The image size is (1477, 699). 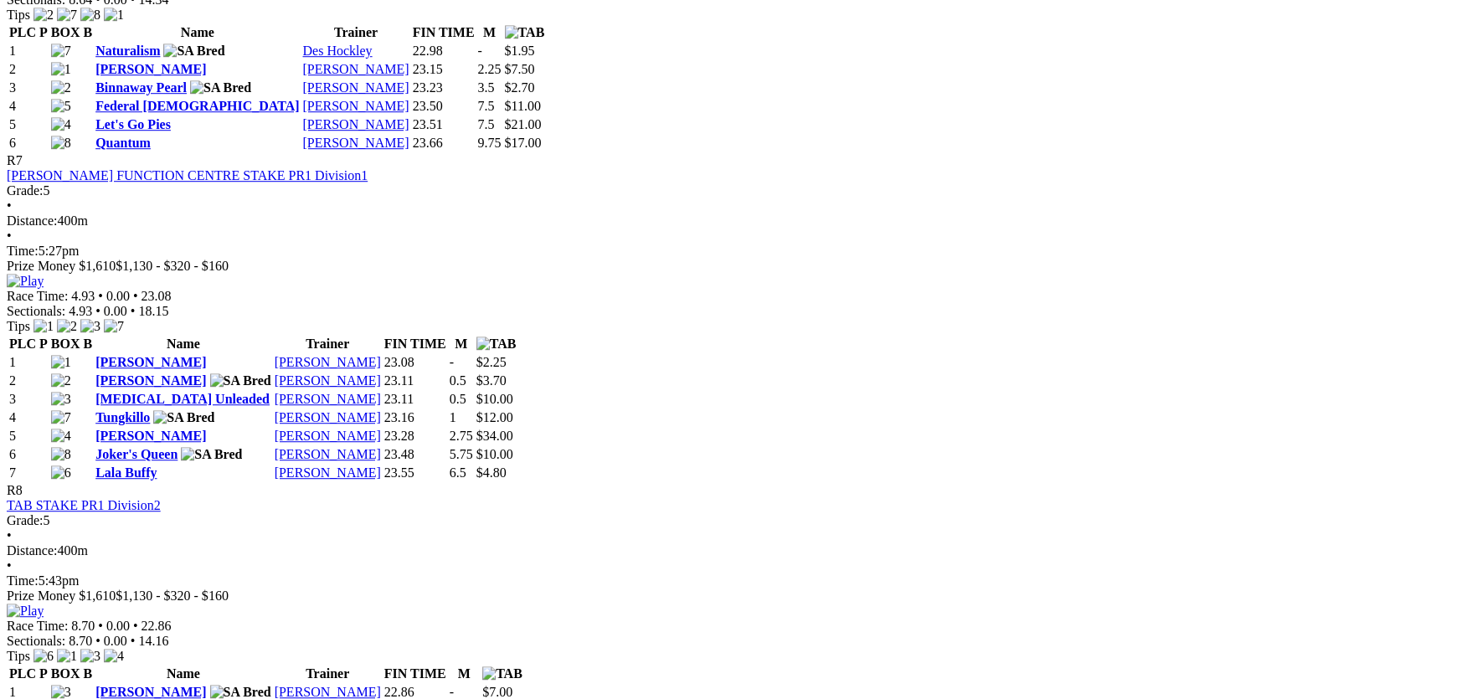 I want to click on span: $21.00, so click(x=523, y=124).